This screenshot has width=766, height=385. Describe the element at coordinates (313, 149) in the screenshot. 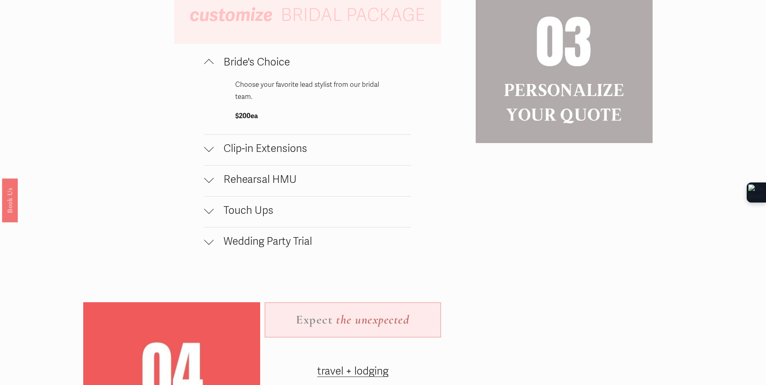

I see `span: Clip-in Extensions` at that location.